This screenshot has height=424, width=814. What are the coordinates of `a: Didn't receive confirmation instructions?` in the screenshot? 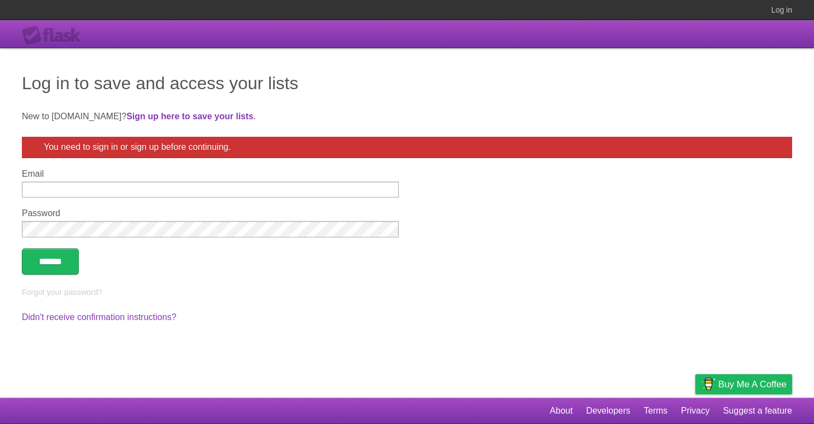 It's located at (99, 317).